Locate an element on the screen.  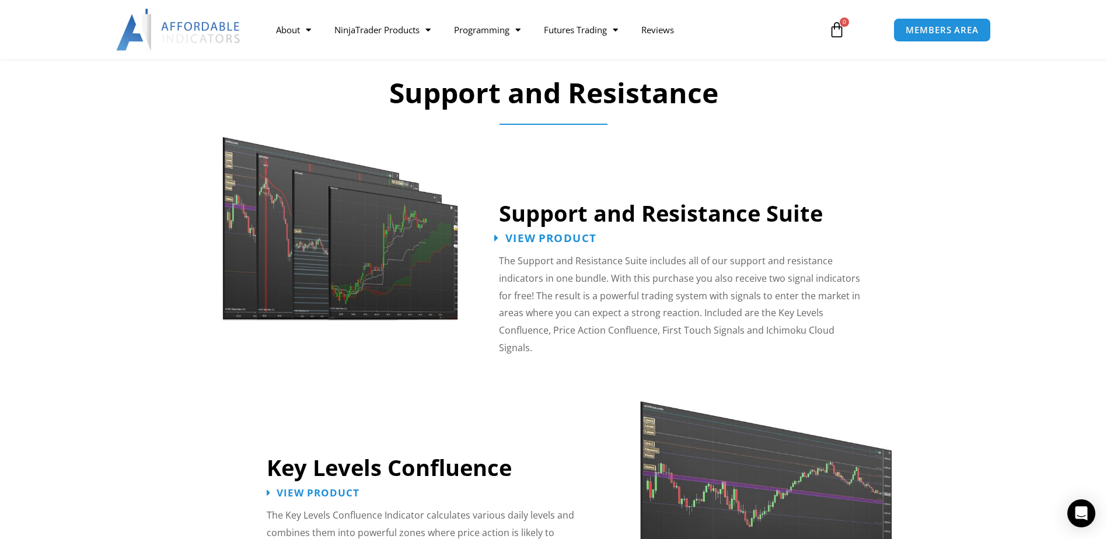
a: Support and Resistance Suite is located at coordinates (661, 213).